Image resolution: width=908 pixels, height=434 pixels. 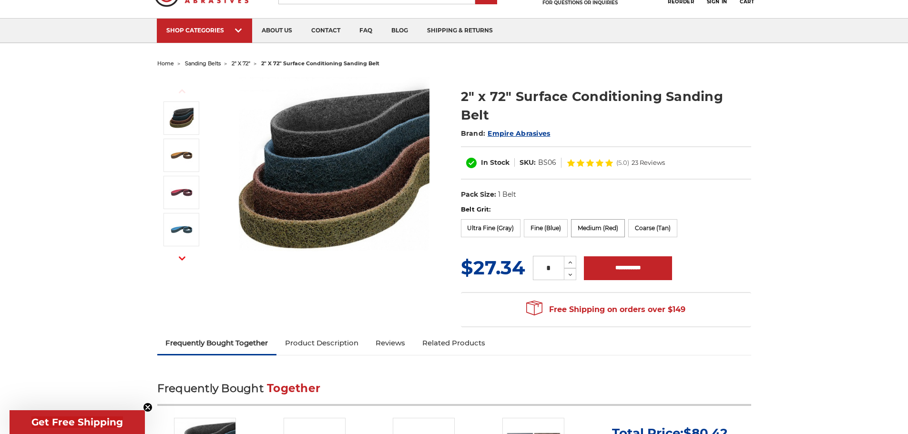 What do you see at coordinates (277, 30) in the screenshot?
I see `a: about us` at bounding box center [277, 30].